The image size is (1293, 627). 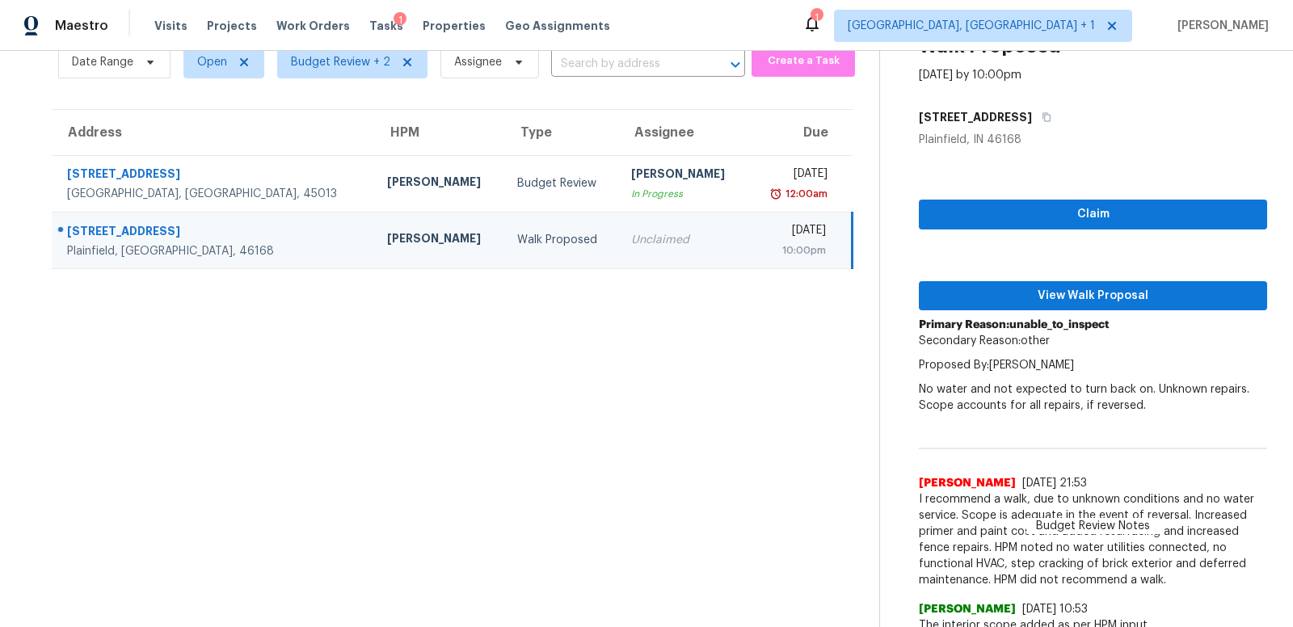 What do you see at coordinates (340, 62) in the screenshot?
I see `span: Budget Review + 2` at bounding box center [340, 62].